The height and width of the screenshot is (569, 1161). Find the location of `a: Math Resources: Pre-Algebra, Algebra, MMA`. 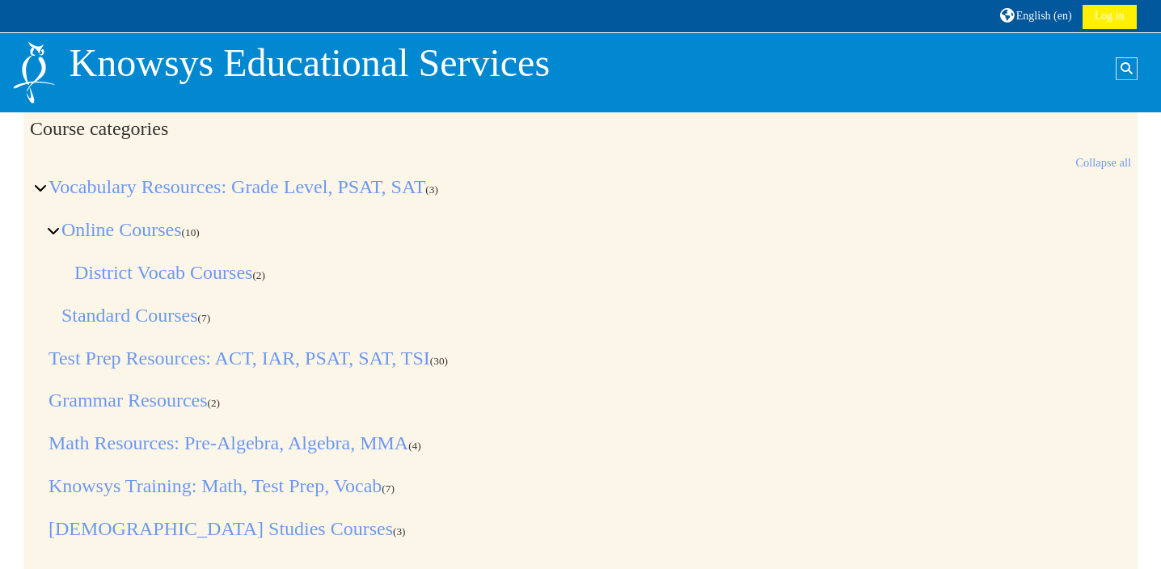

a: Math Resources: Pre-Algebra, Algebra, MMA is located at coordinates (228, 443).